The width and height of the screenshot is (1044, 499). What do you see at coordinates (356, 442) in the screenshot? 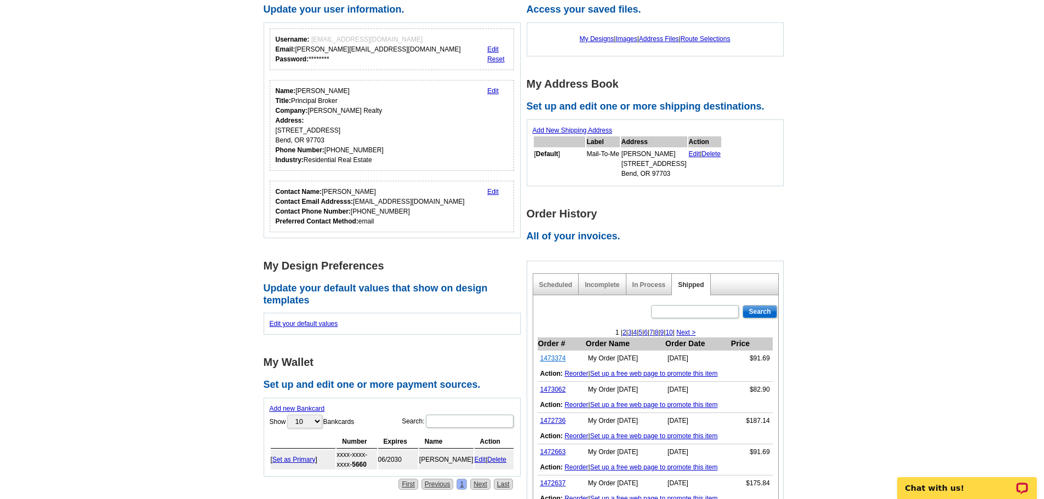
I see `th: Number` at bounding box center [356, 442].